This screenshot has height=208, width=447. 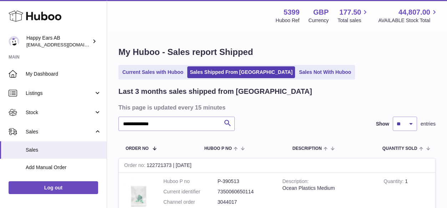 I want to click on span: Add Manual Order, so click(x=63, y=167).